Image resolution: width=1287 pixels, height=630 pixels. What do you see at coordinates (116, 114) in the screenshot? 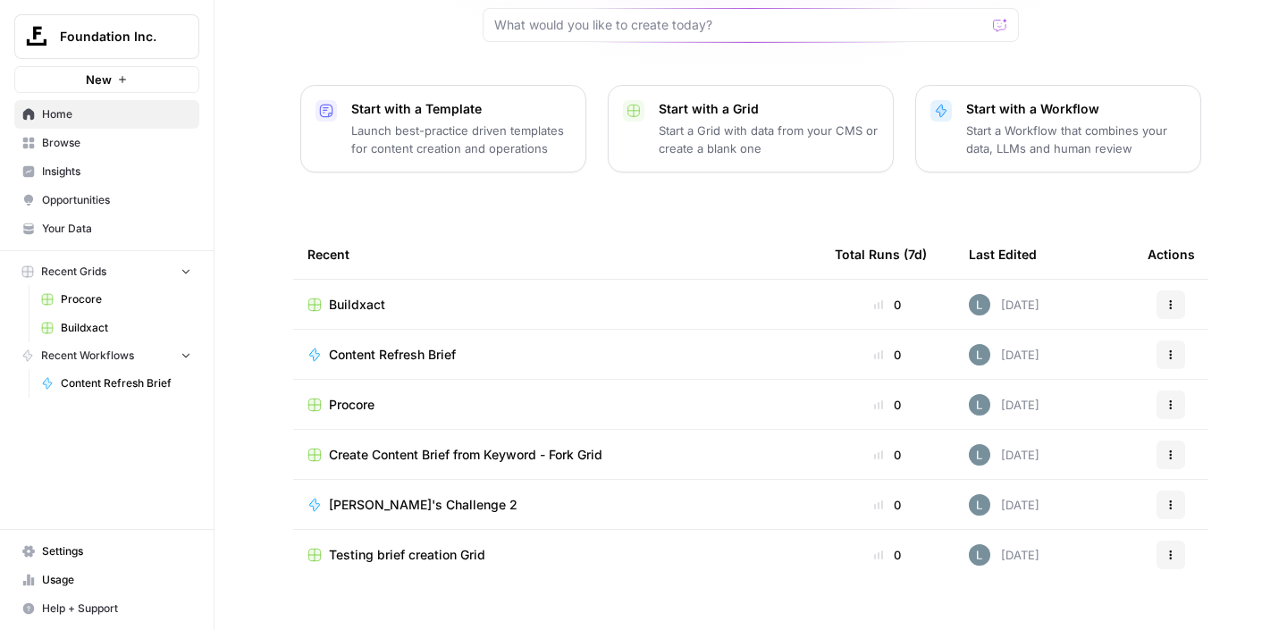
I see `span: Home` at bounding box center [116, 114].